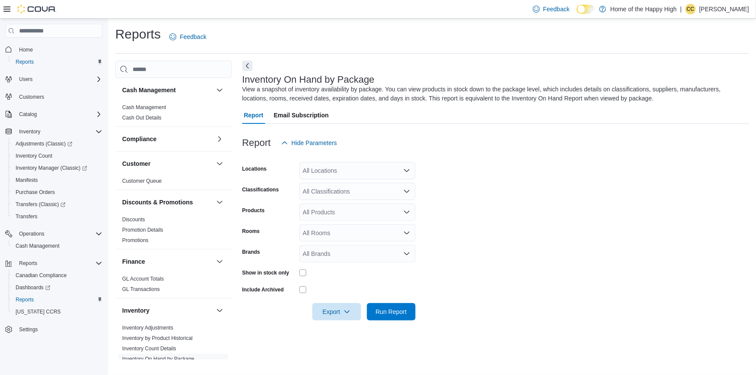 The image size is (756, 375). I want to click on span: Discounts, so click(133, 220).